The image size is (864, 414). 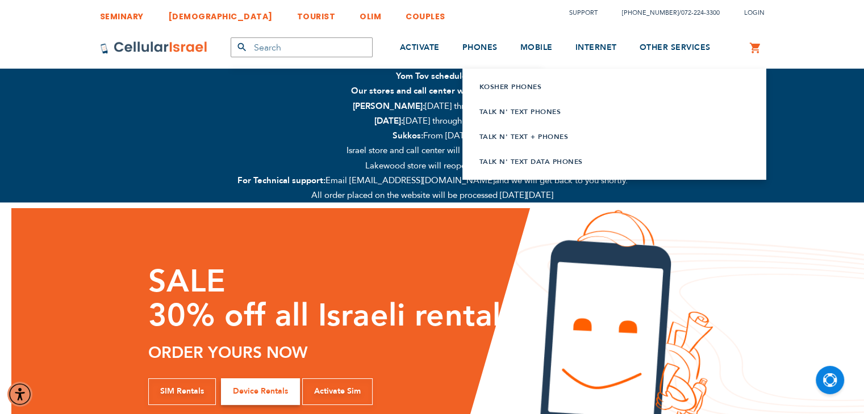 I want to click on a: ACTIVATE, so click(x=420, y=48).